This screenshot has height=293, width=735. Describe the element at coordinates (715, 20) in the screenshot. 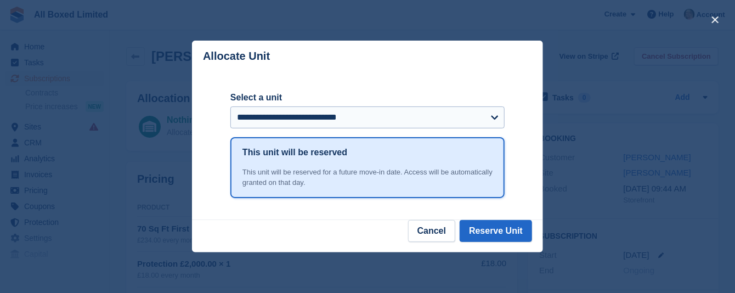

I see `button: close` at that location.